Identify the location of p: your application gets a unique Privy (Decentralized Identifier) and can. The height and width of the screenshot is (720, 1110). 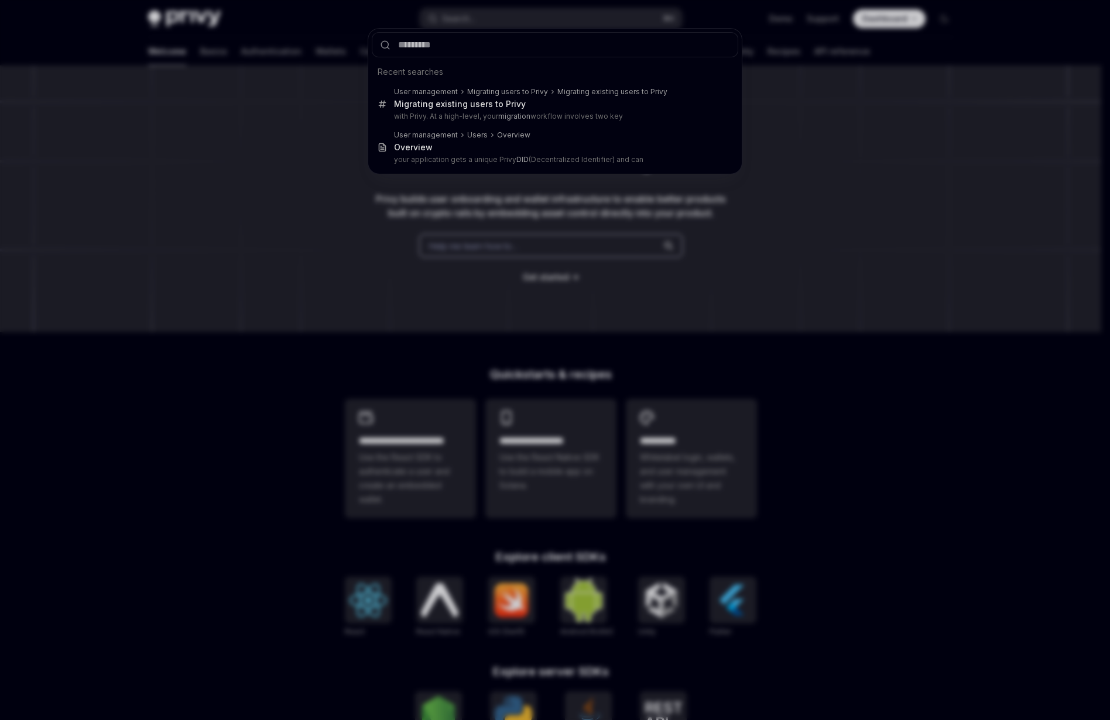
(554, 160).